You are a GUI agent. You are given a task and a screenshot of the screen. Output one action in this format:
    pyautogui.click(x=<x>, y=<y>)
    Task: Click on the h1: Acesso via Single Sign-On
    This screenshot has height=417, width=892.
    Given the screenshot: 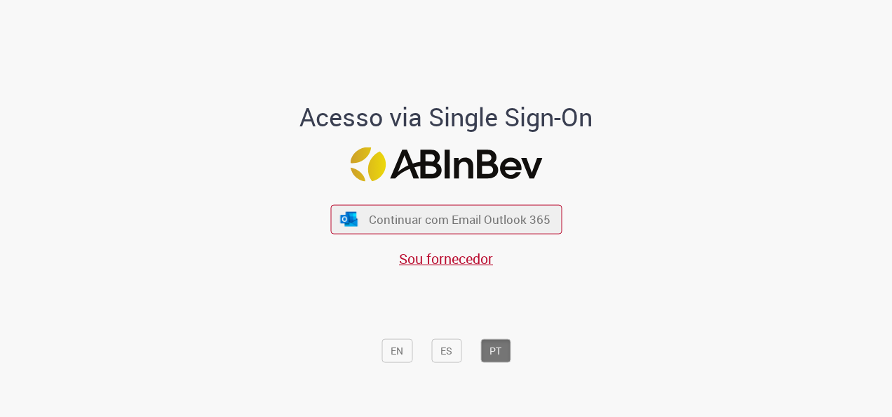 What is the action you would take?
    pyautogui.click(x=446, y=116)
    